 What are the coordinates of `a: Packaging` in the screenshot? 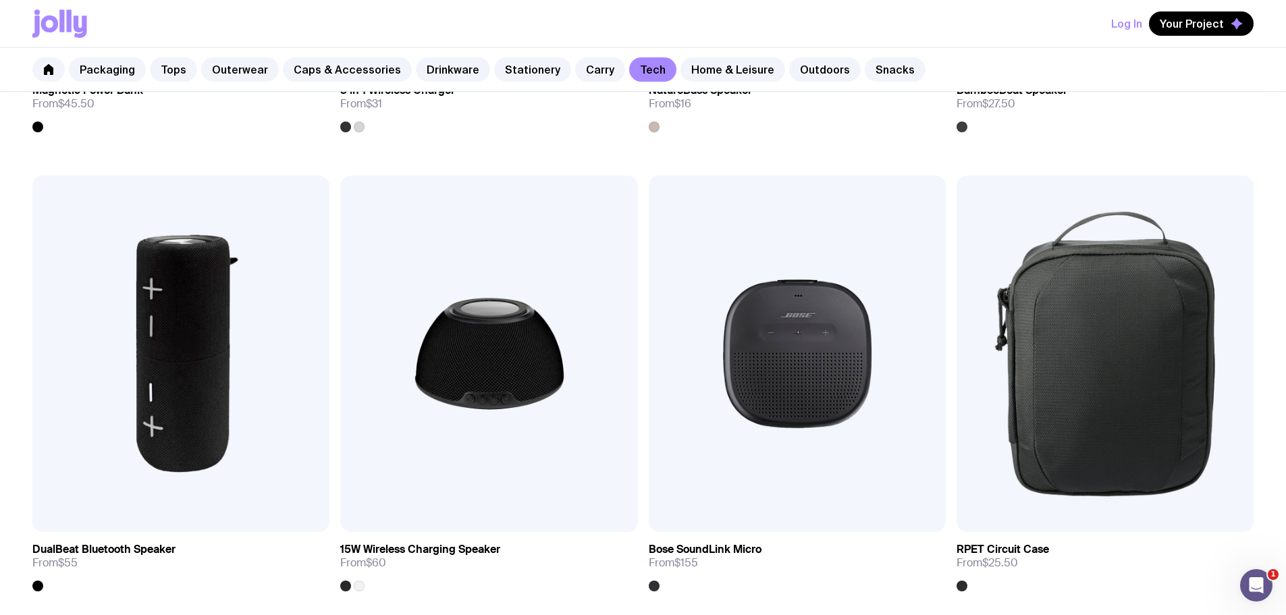 It's located at (107, 70).